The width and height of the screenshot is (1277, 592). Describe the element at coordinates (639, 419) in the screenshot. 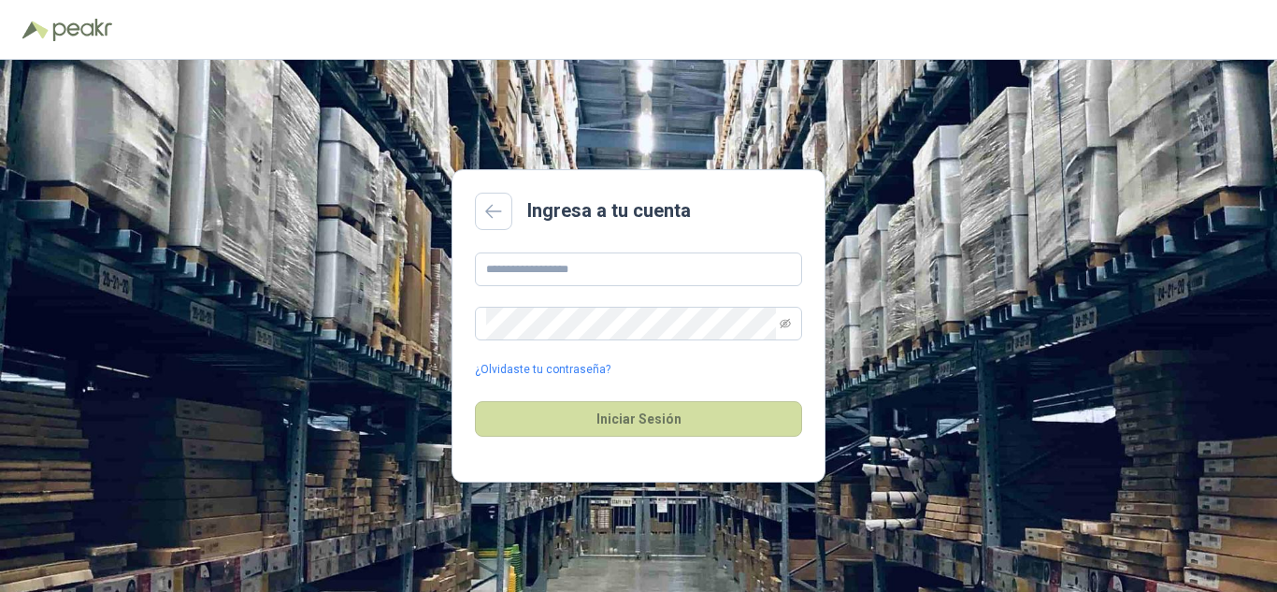

I see `button: Iniciar Sesión` at that location.